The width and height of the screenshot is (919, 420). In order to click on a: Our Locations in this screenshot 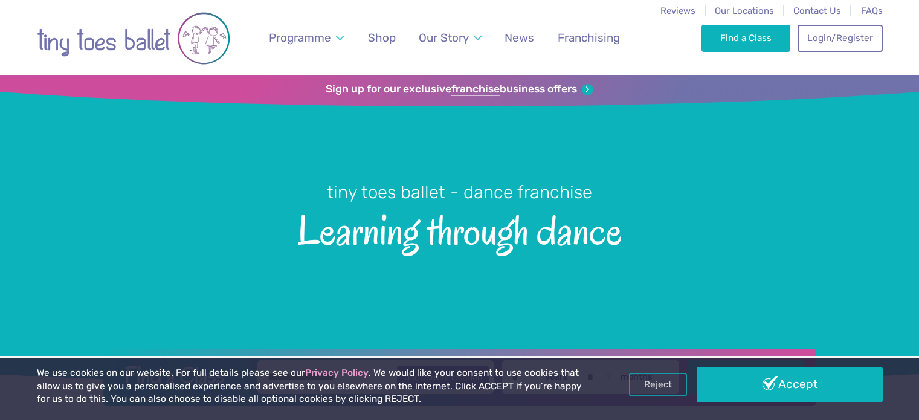, I will do `click(745, 11)`.